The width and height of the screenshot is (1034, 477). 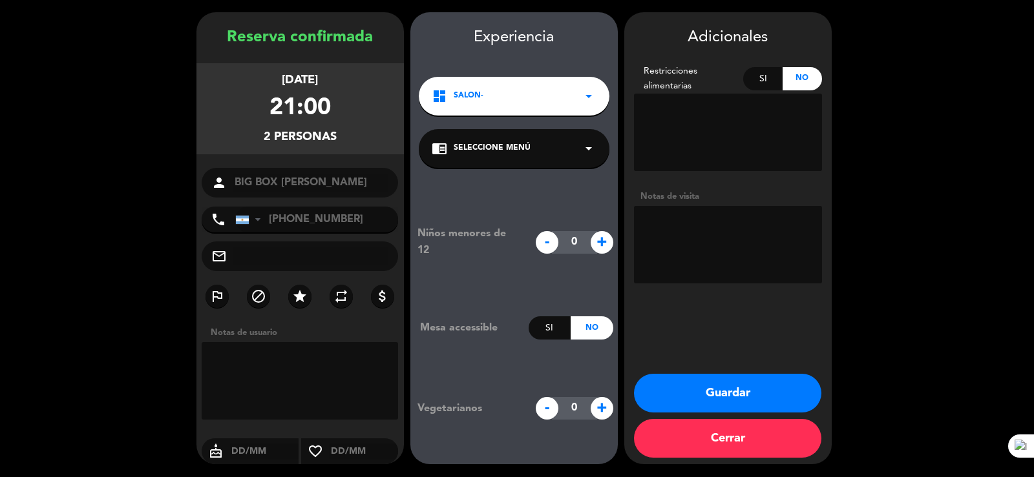 What do you see at coordinates (514, 37) in the screenshot?
I see `div: Experiencia` at bounding box center [514, 37].